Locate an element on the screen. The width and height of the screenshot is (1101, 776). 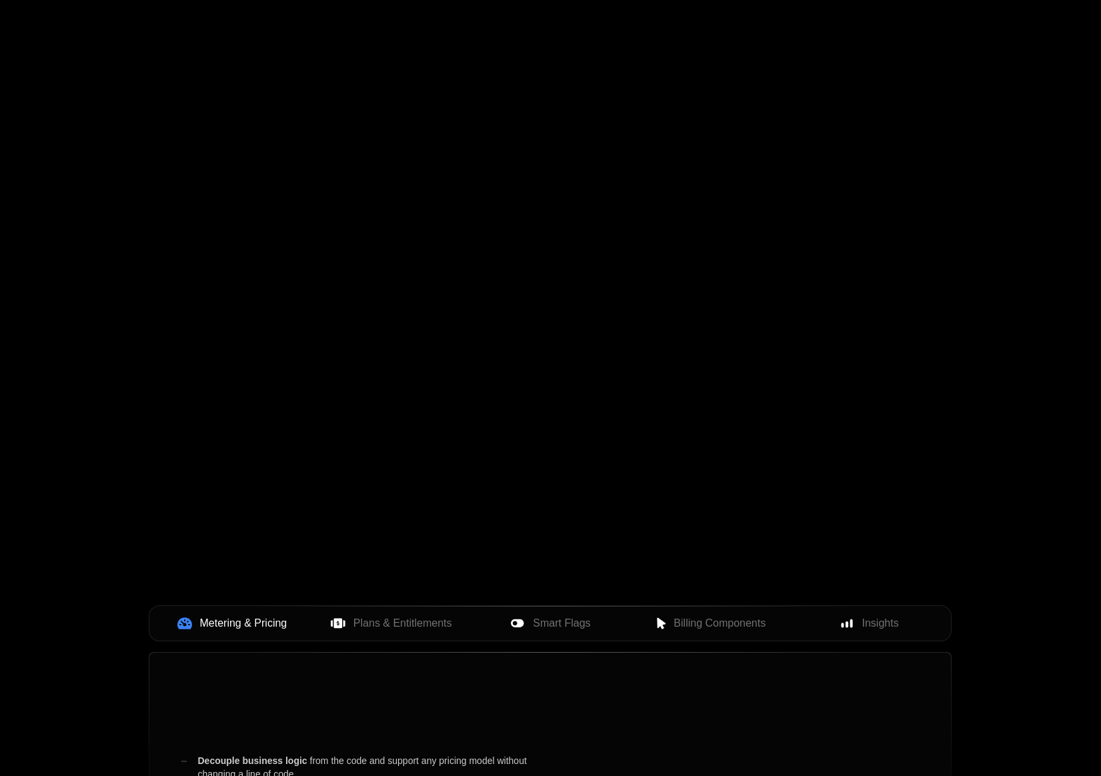
button: Plans & Entitlements is located at coordinates (391, 624).